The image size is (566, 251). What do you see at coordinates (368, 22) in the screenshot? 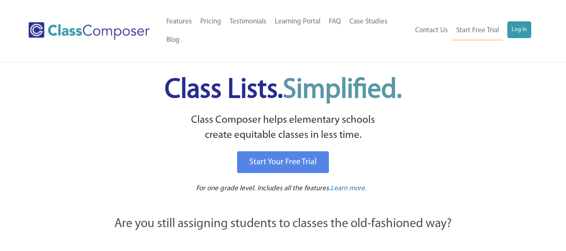
I see `a: Case Studies` at bounding box center [368, 22].